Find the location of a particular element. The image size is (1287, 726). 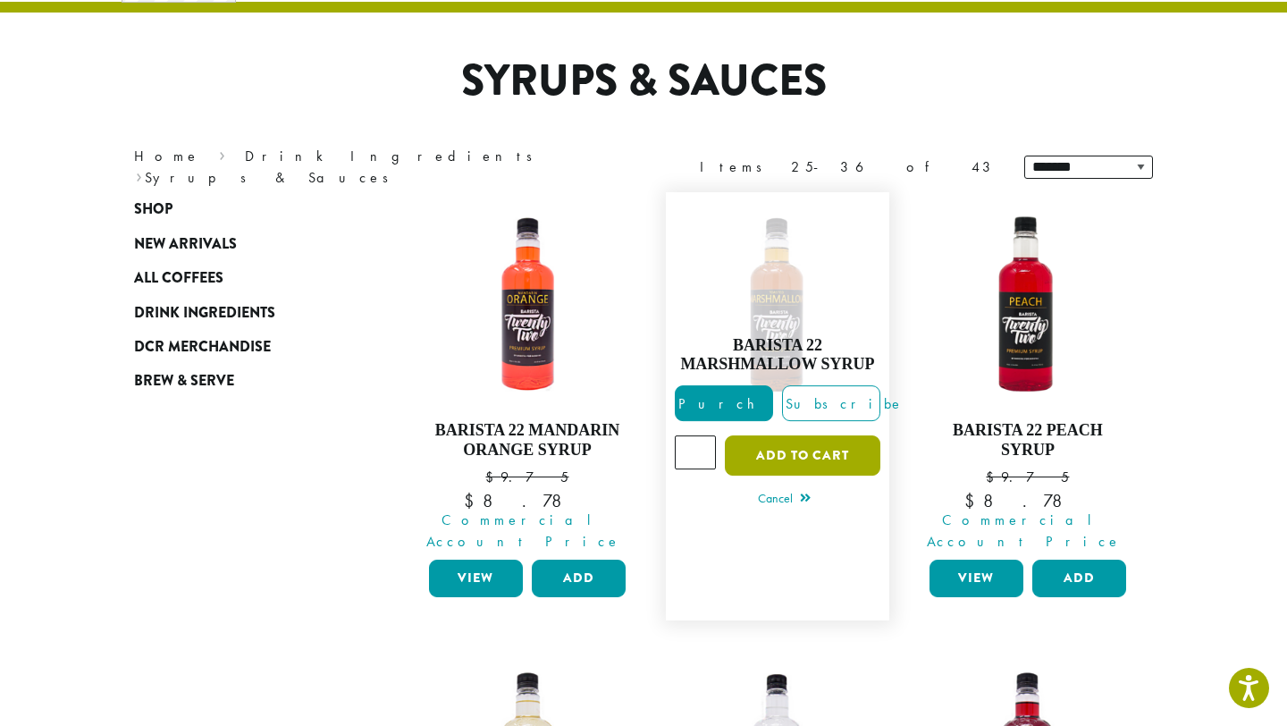

a: New Arrivals is located at coordinates (241, 244).